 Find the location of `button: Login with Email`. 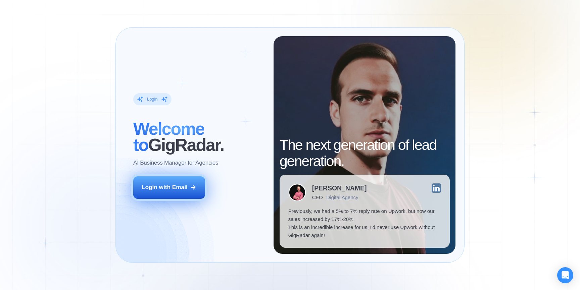

button: Login with Email is located at coordinates (169, 188).